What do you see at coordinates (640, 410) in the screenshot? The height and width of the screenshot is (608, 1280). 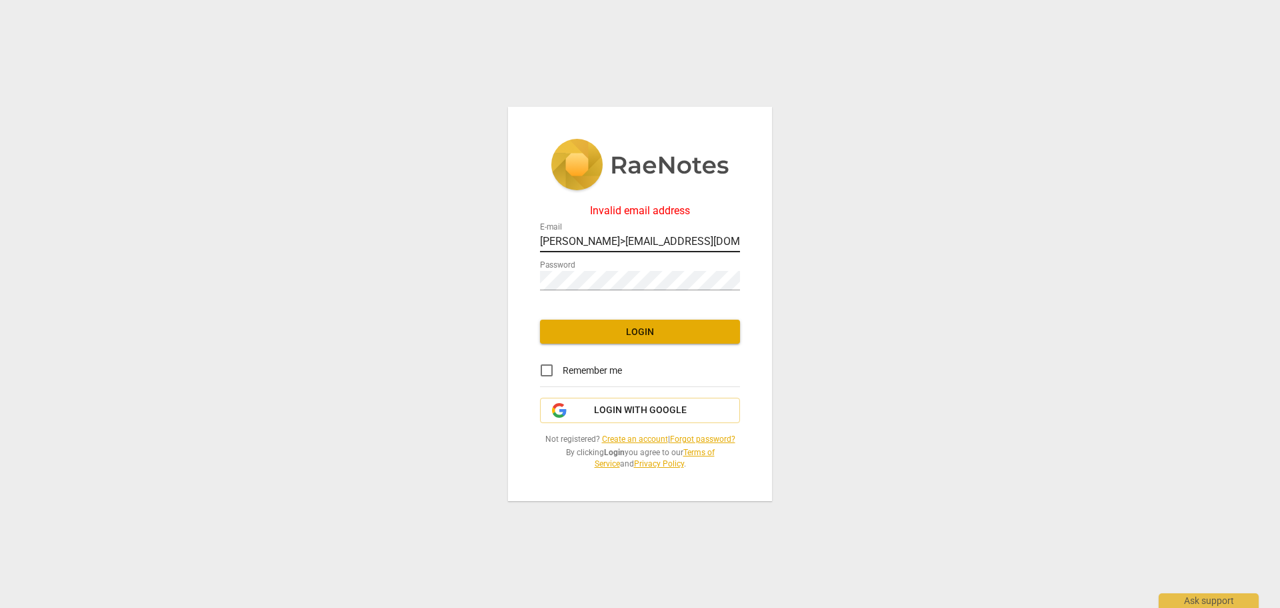 I see `button: Login with Google` at bounding box center [640, 410].